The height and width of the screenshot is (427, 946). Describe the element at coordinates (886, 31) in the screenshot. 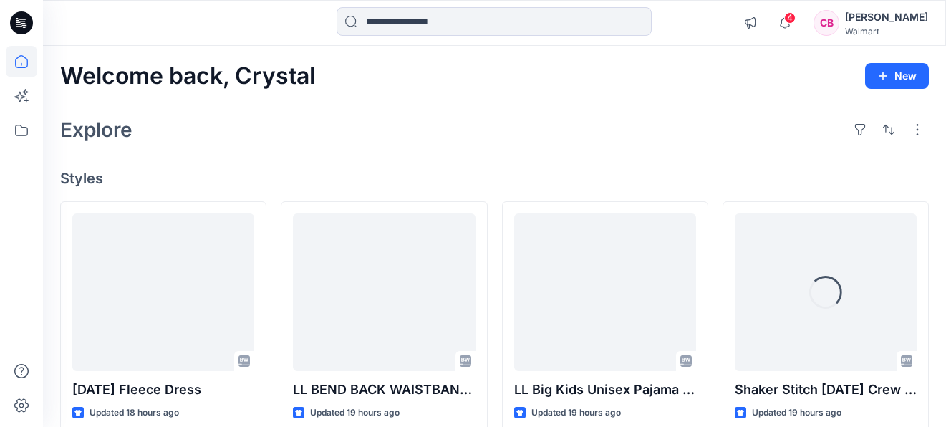

I see `div: Walmart` at that location.